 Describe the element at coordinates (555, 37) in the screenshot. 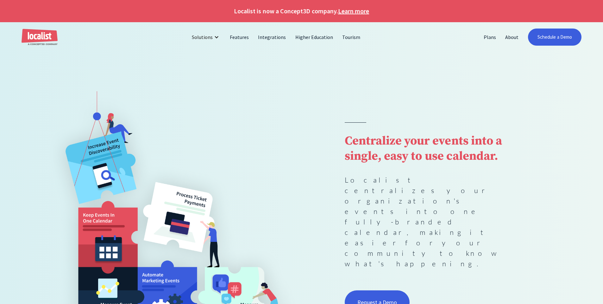

I see `a: Schedule a Demo` at that location.